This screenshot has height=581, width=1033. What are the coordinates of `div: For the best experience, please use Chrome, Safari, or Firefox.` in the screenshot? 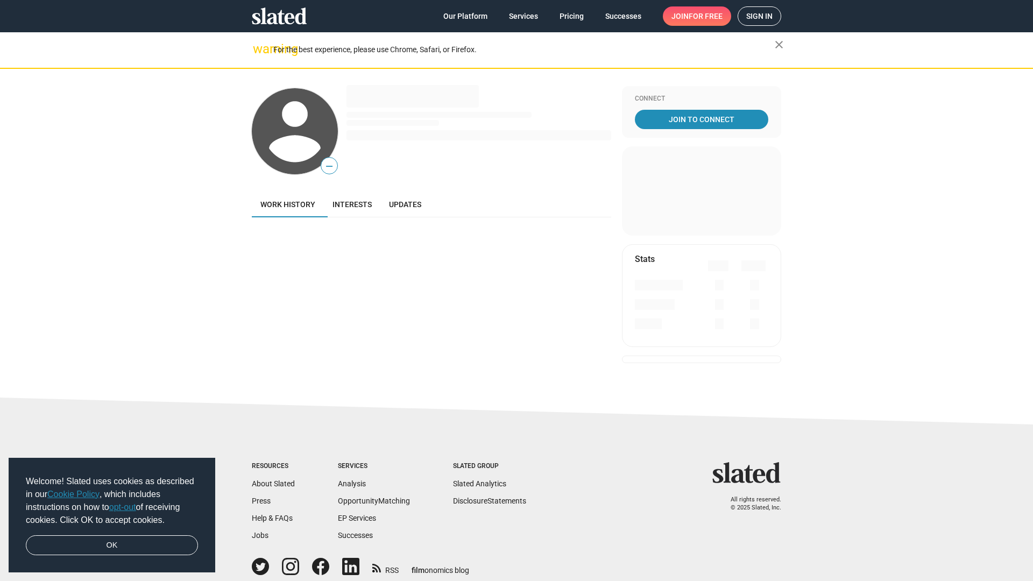 It's located at (524, 49).